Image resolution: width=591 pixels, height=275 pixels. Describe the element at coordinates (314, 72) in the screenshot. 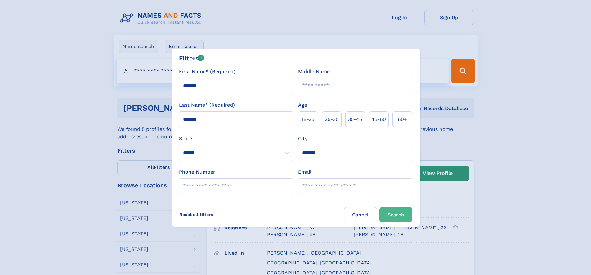

I see `label: Middle Name` at that location.